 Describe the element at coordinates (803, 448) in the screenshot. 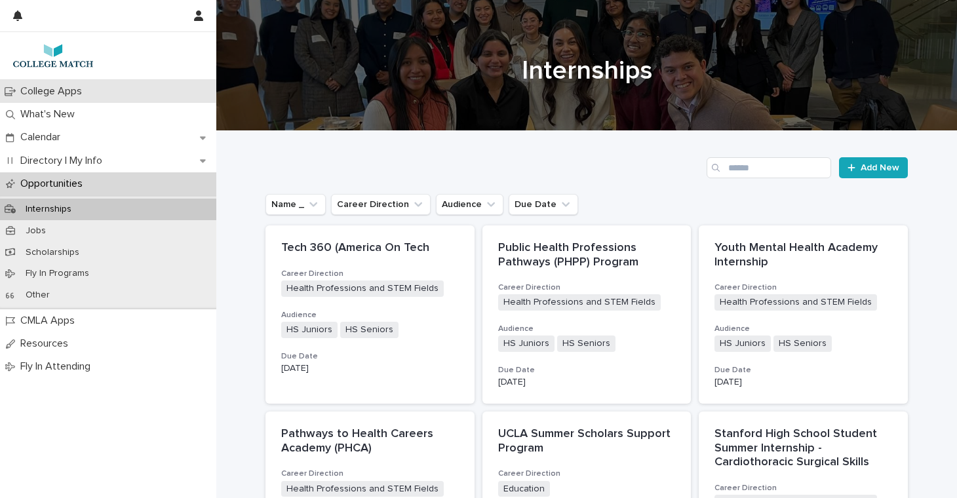

I see `p: Stanford High School Student Summer Internship - Cardiothoracic Surgical Skills` at that location.